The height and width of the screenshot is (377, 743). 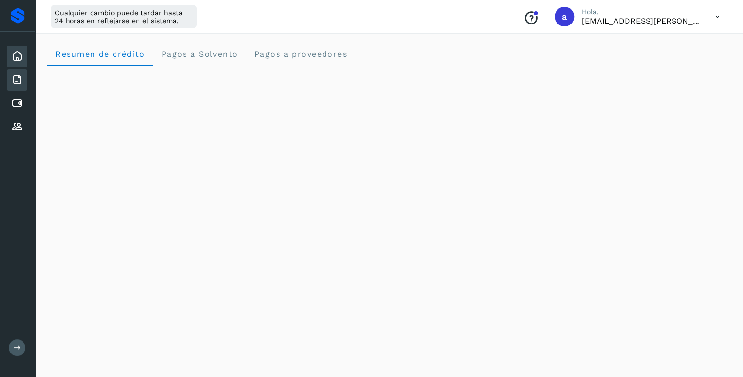 What do you see at coordinates (300, 54) in the screenshot?
I see `span: Pagos a proveedores` at bounding box center [300, 54].